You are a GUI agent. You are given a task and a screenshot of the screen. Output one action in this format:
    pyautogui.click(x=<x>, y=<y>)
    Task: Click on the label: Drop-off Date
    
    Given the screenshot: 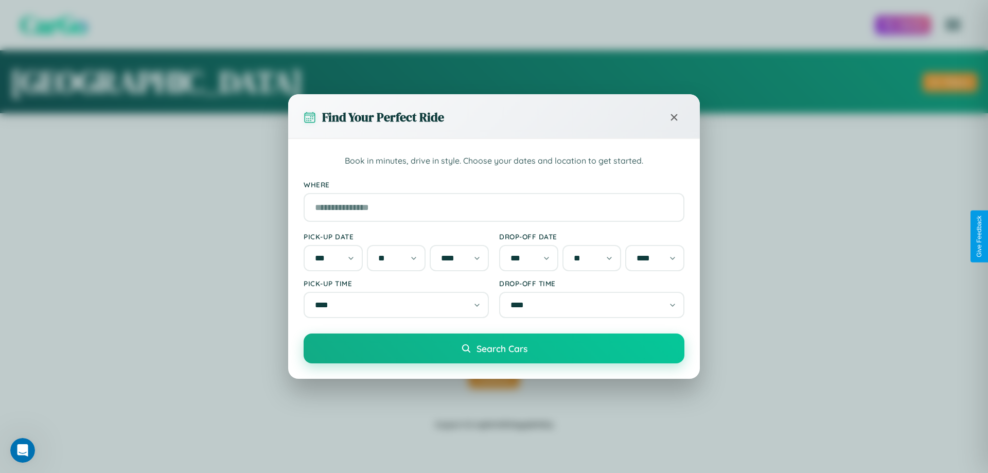 What is the action you would take?
    pyautogui.click(x=592, y=236)
    